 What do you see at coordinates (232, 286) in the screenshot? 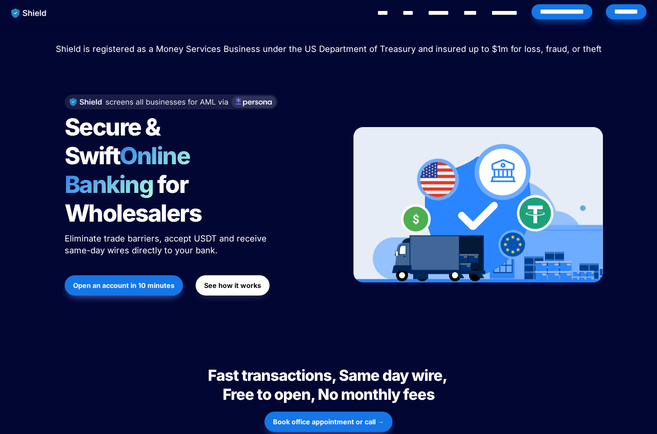
I see `strong: See how it works` at bounding box center [232, 286].